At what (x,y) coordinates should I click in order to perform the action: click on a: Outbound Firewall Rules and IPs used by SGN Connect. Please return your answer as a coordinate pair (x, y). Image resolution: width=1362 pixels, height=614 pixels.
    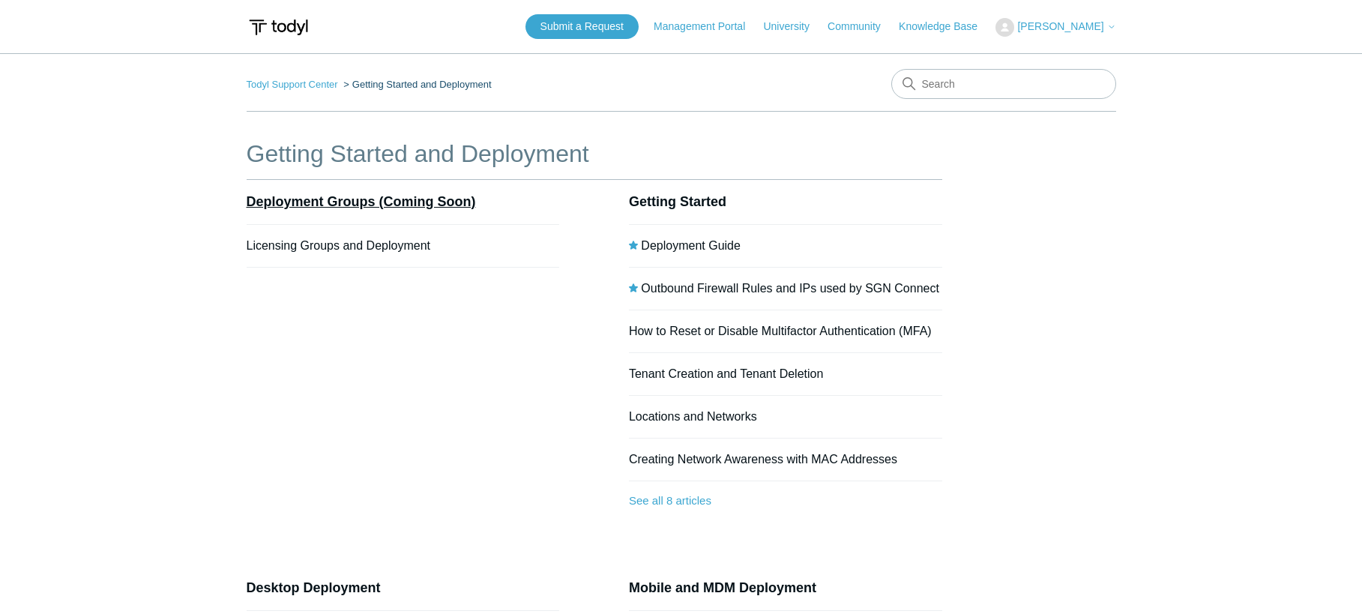
    Looking at the image, I should click on (790, 288).